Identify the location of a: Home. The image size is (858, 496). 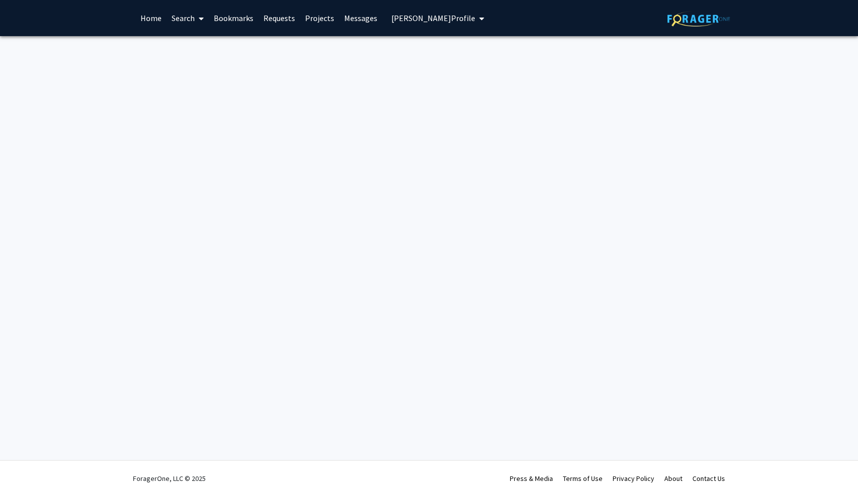
(151, 18).